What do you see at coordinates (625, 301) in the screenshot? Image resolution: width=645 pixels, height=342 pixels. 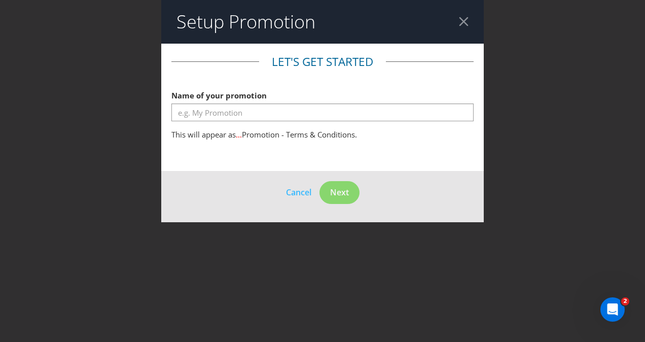 I see `span: 2` at bounding box center [625, 301].